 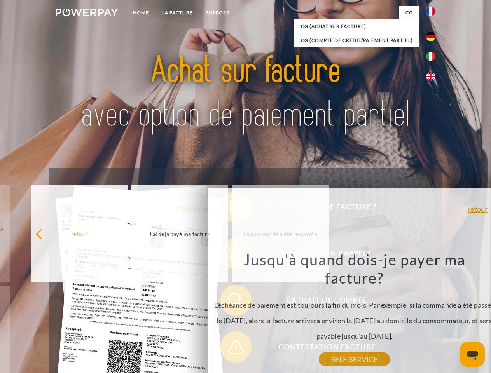 What do you see at coordinates (357, 40) in the screenshot?
I see `a: CG (Compte de crédit/paiement partiel)` at bounding box center [357, 40].